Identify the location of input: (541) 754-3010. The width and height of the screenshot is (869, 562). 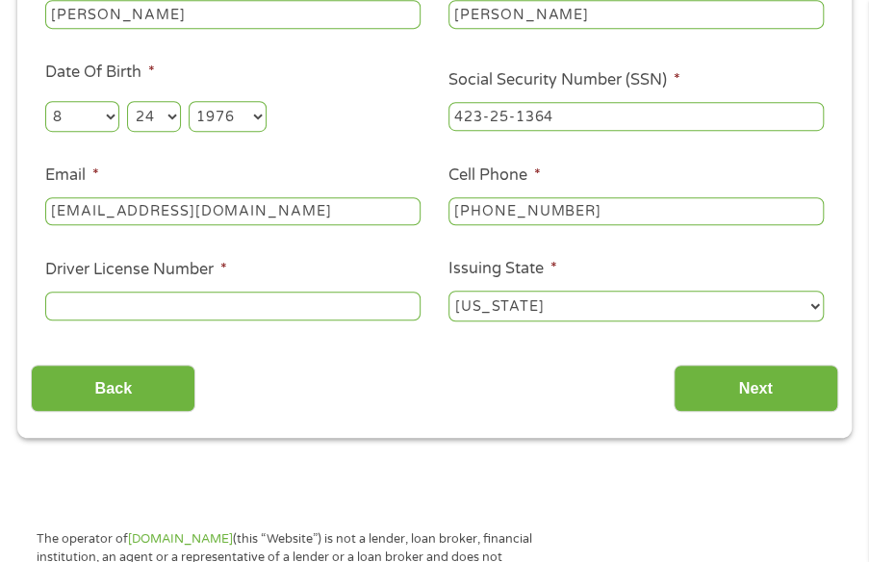
(636, 212).